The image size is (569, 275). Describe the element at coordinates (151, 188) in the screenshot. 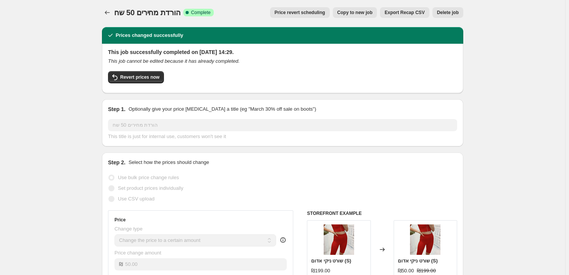

I see `span: Set product prices individually` at that location.